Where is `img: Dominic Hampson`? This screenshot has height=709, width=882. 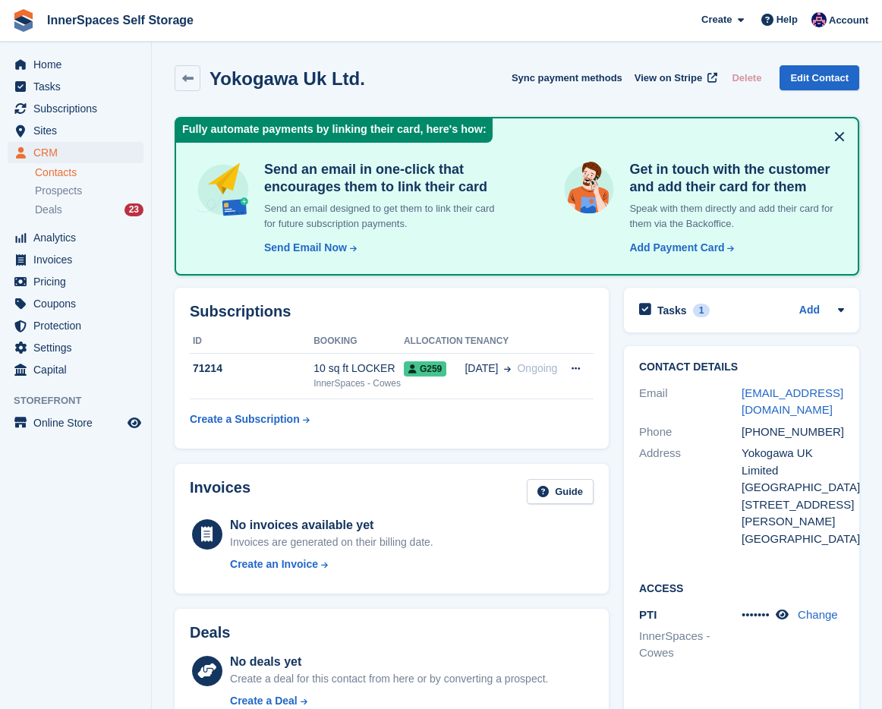
img: Dominic Hampson is located at coordinates (819, 20).